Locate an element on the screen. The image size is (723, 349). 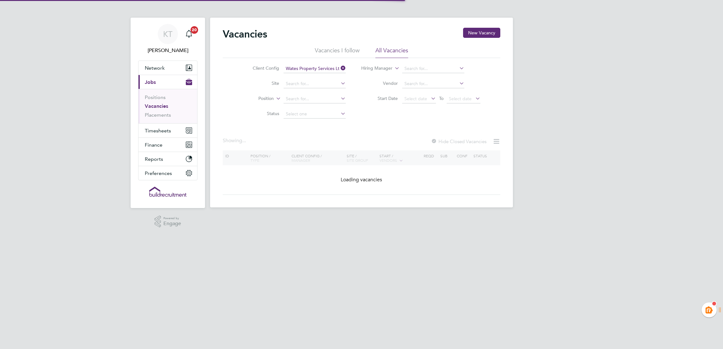
input: Select one is located at coordinates (314, 114).